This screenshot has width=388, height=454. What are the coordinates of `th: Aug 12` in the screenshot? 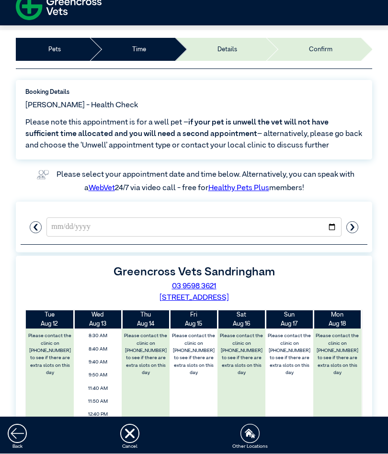 It's located at (50, 320).